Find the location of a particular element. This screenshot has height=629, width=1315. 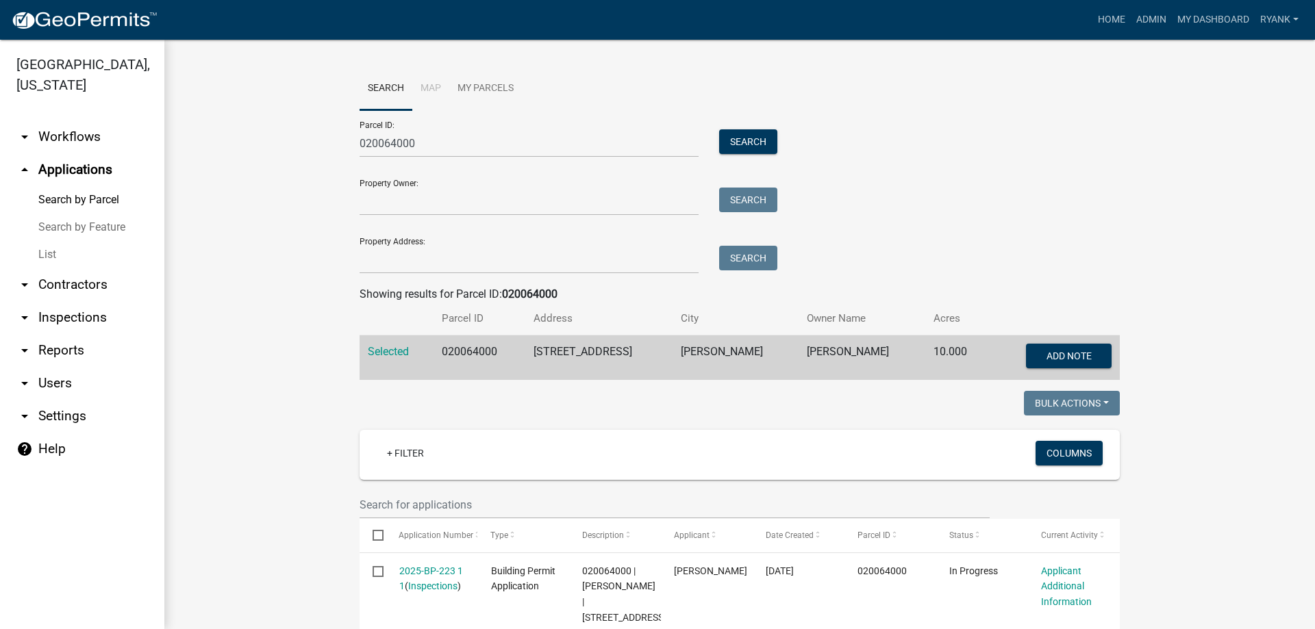

span: 020064000 | HEIDI WOODRUFF | 8110 85TH AVE NE is located at coordinates (624, 594).